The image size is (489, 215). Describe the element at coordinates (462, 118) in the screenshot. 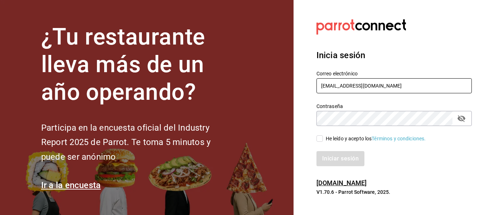

I see `button: passwordField` at that location.